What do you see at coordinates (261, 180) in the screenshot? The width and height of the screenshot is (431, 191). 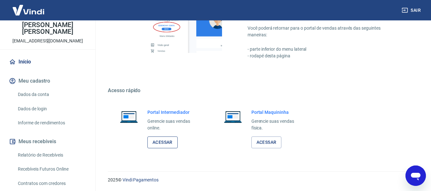 I see `p: 2025 ©` at bounding box center [261, 180].